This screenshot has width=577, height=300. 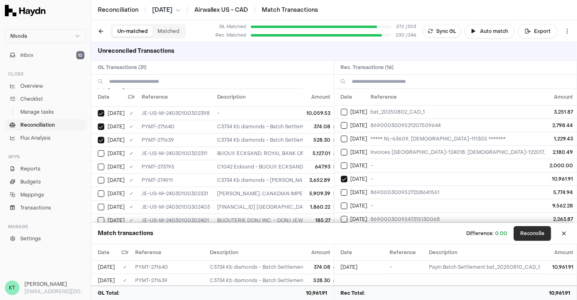 I want to click on a: Reconciliation, so click(x=45, y=125).